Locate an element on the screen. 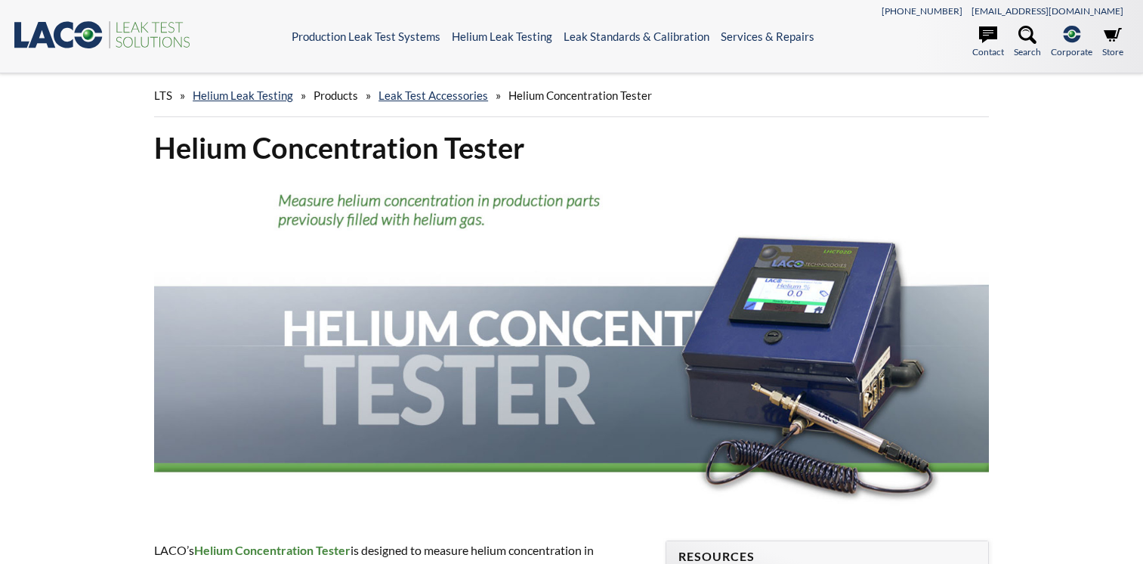 This screenshot has height=564, width=1143. span: Products is located at coordinates (336, 95).